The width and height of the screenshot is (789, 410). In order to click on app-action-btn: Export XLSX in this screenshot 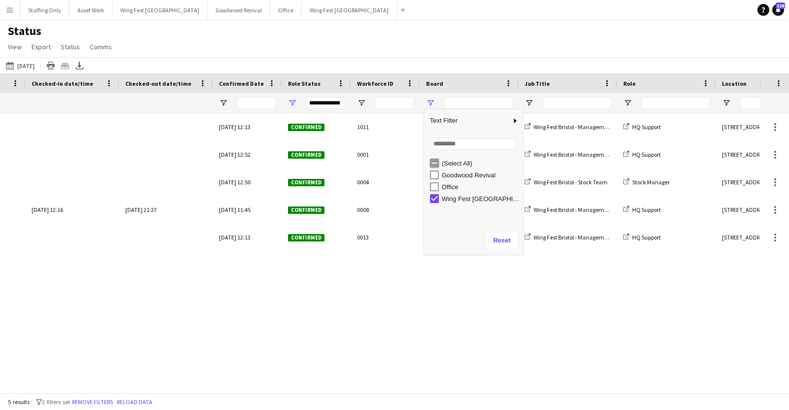, I will do `click(79, 66)`.